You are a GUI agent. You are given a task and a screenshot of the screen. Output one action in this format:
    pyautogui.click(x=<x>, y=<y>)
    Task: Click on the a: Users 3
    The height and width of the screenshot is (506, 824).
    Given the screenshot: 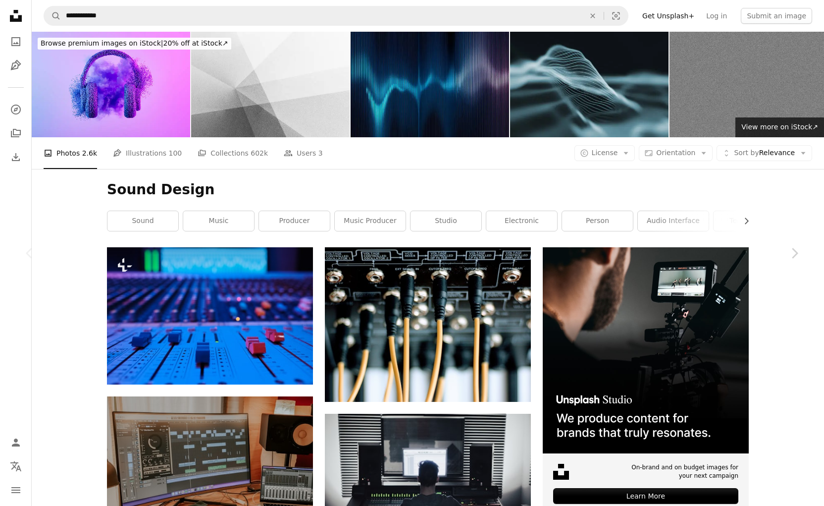 What is the action you would take?
    pyautogui.click(x=303, y=153)
    